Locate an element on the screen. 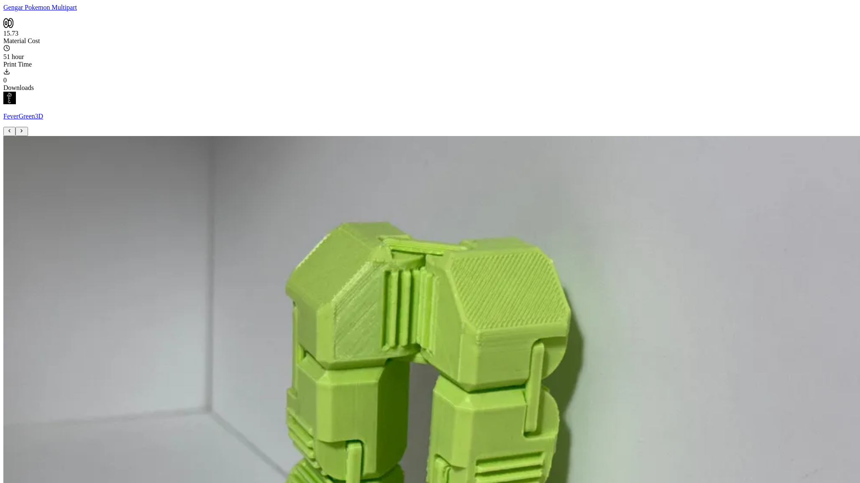 This screenshot has height=483, width=860. div: Downloads is located at coordinates (430, 88).